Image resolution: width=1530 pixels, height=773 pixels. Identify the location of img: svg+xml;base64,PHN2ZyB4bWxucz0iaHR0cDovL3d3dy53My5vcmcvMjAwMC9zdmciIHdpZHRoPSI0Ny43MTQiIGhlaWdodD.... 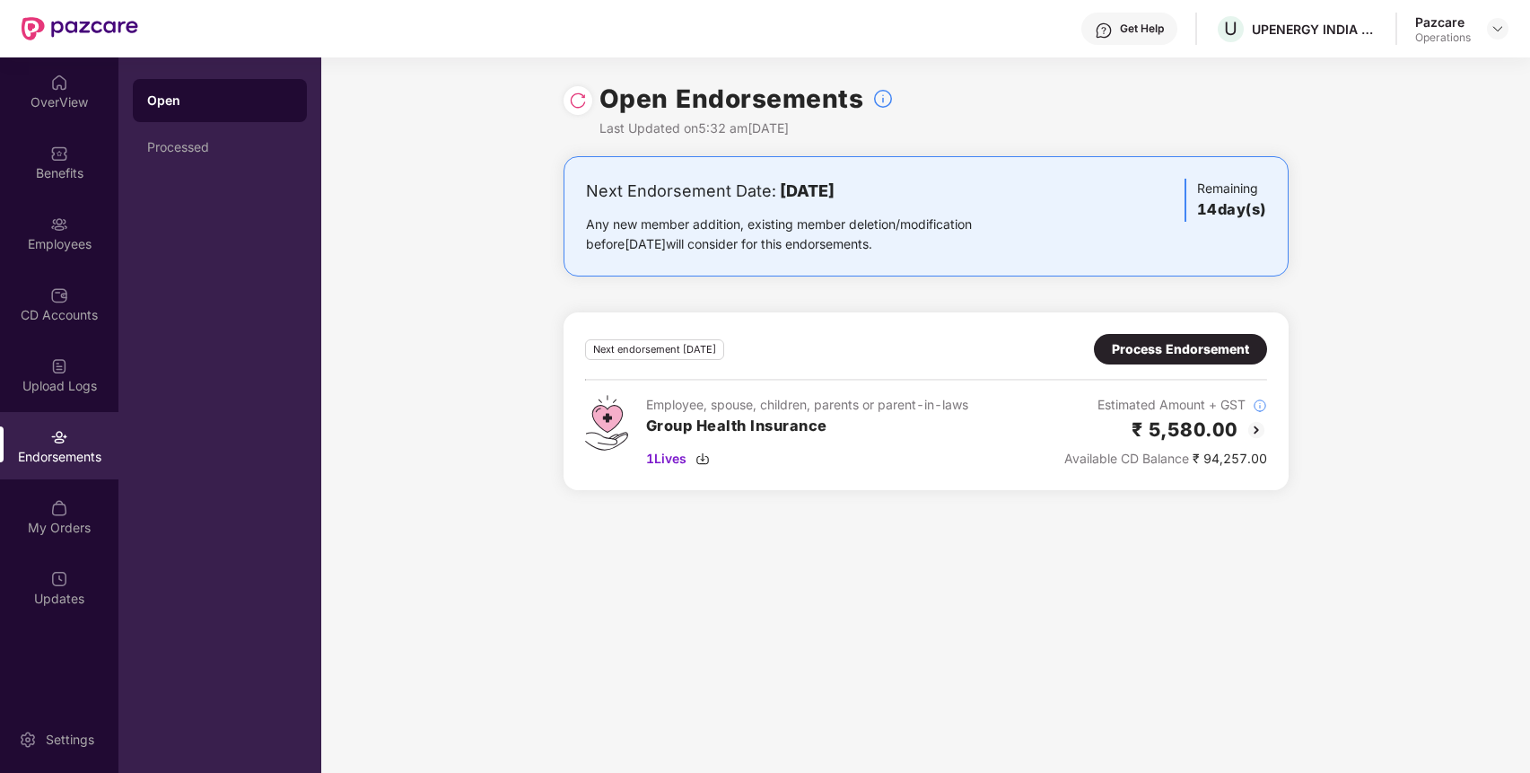
(607, 423).